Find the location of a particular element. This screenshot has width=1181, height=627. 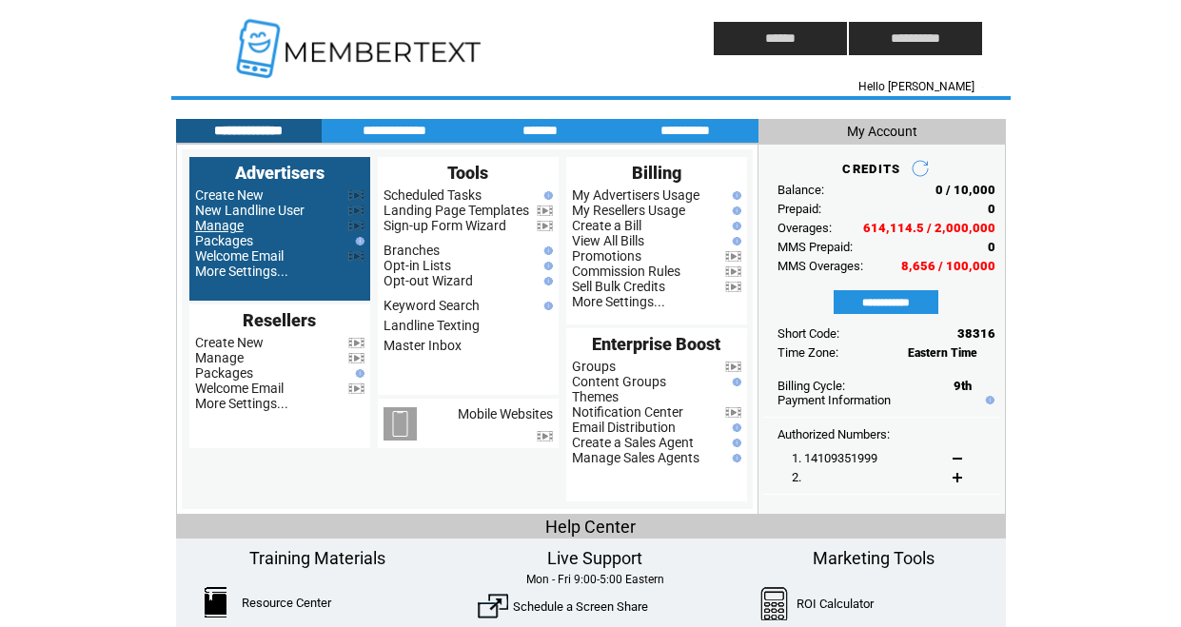

span: 1. 14109351999 is located at coordinates (835, 458).